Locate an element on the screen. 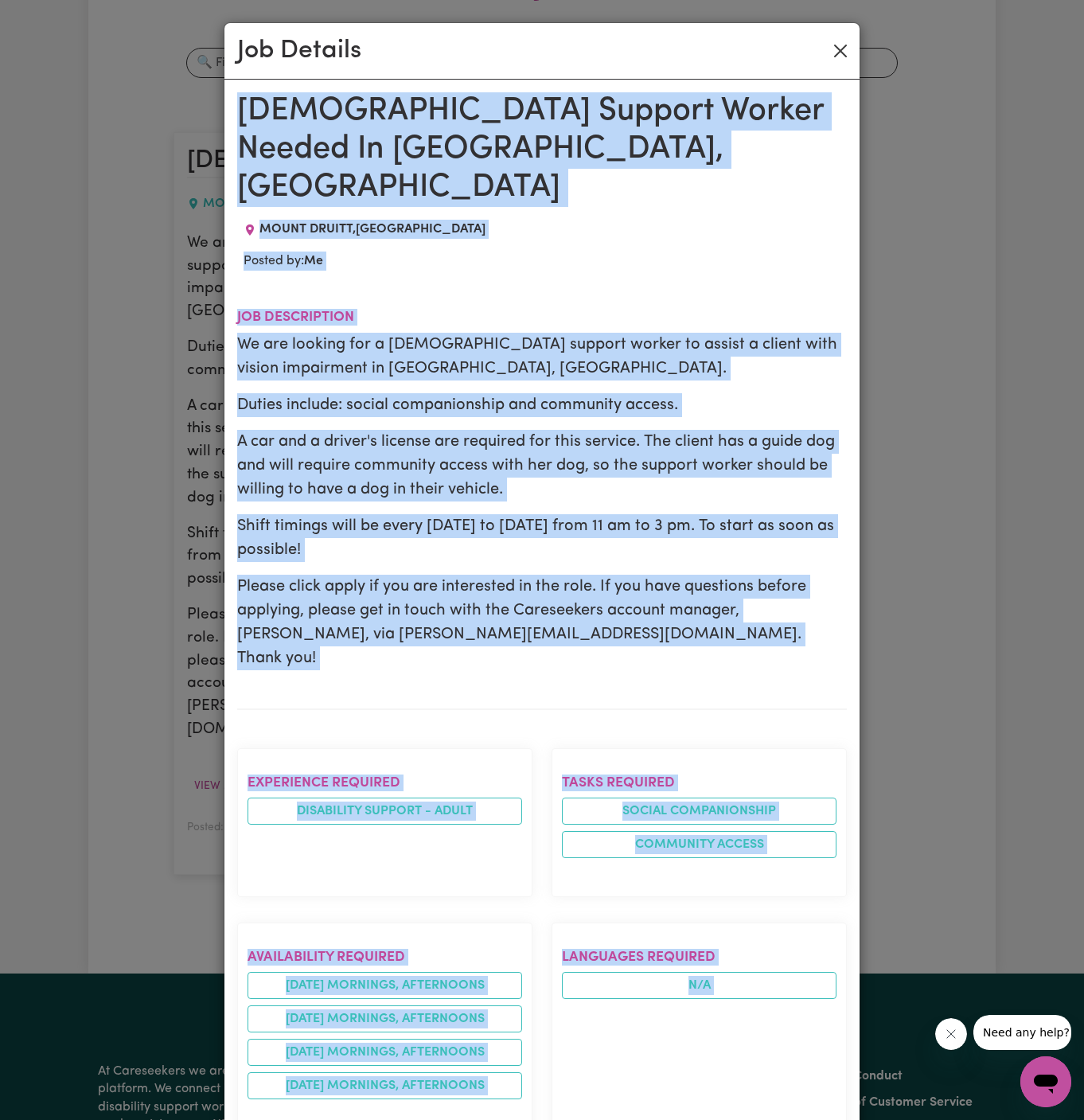  span: N/A is located at coordinates (699, 985).